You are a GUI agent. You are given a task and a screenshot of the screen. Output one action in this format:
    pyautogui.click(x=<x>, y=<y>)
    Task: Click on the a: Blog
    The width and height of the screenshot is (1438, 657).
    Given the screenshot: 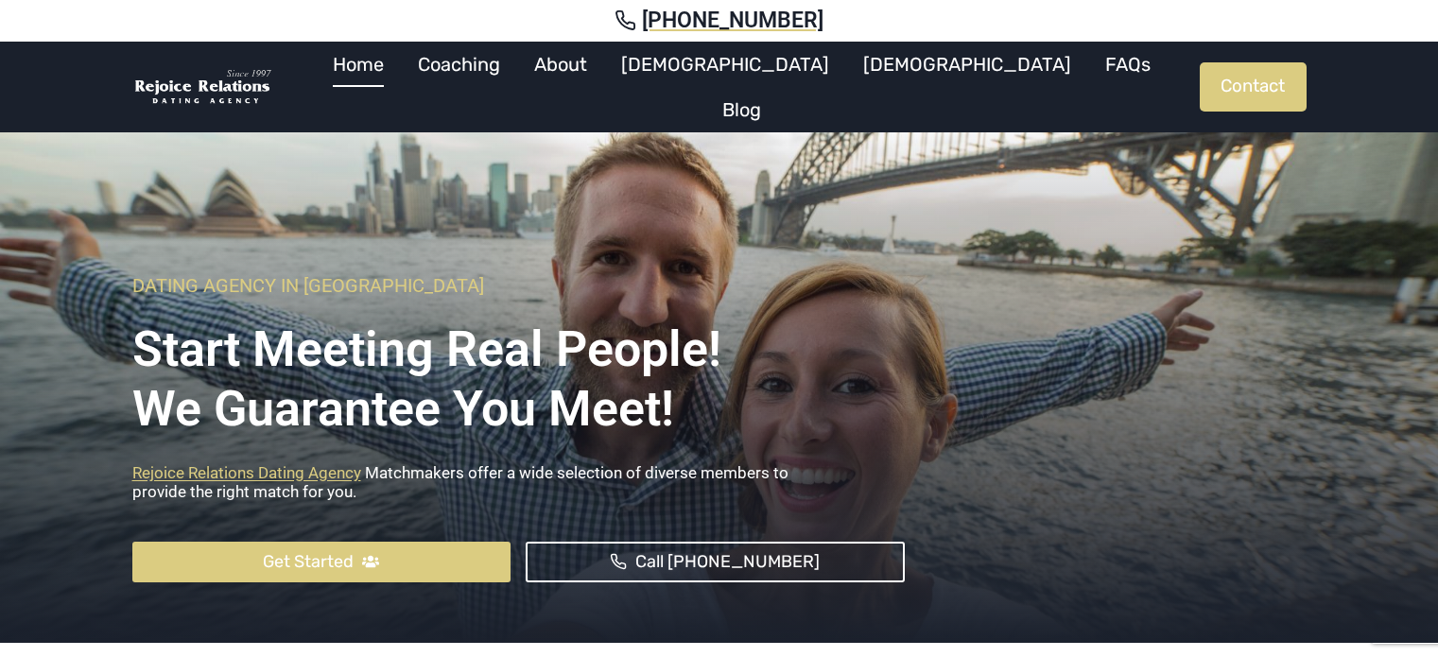 What is the action you would take?
    pyautogui.click(x=741, y=110)
    